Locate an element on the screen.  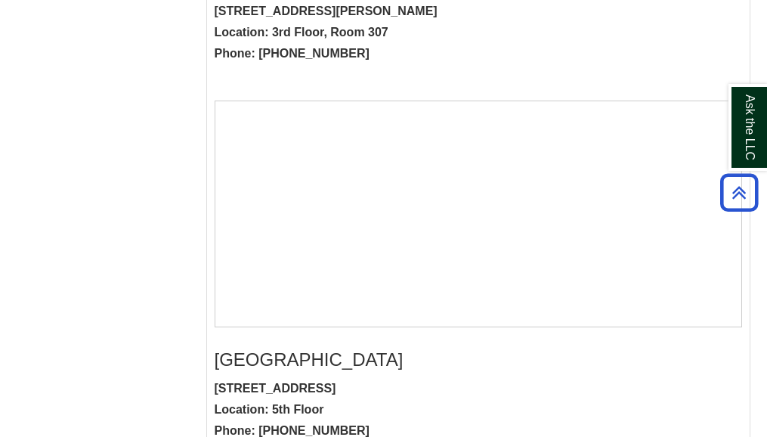
a: Back to Top is located at coordinates (739, 192).